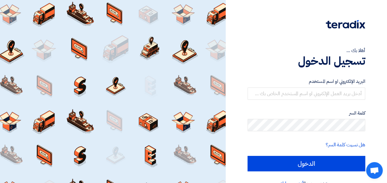 The image size is (387, 183). Describe the element at coordinates (345, 24) in the screenshot. I see `img: Teradix logo` at that location.